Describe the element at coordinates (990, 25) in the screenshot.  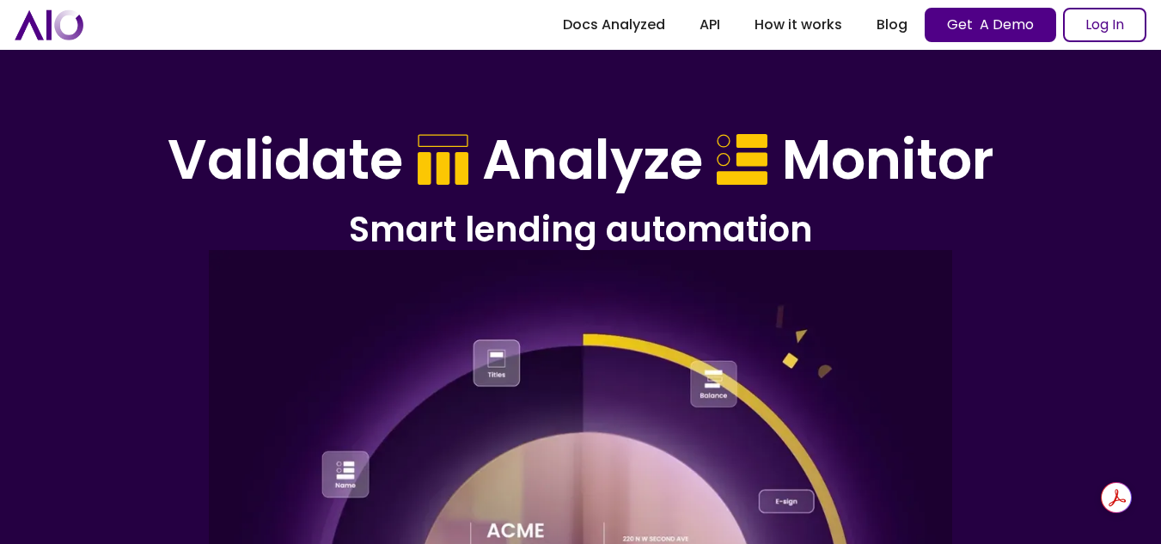
I see `a: Get A Demo` at that location.